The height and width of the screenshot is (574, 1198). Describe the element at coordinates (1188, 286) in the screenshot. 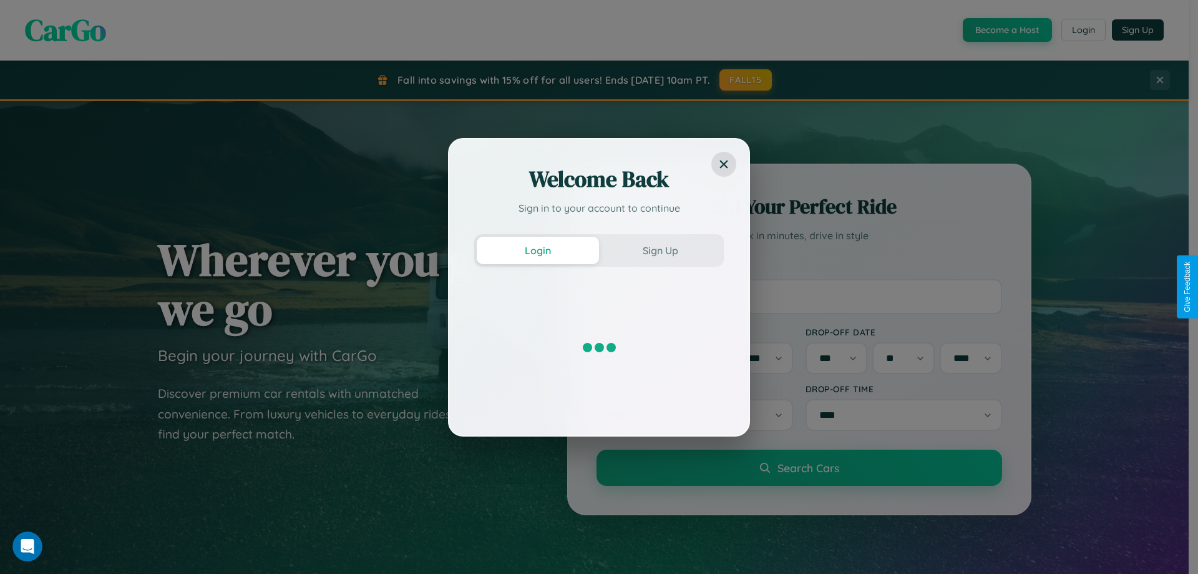

I see `div: Give Feedback` at that location.